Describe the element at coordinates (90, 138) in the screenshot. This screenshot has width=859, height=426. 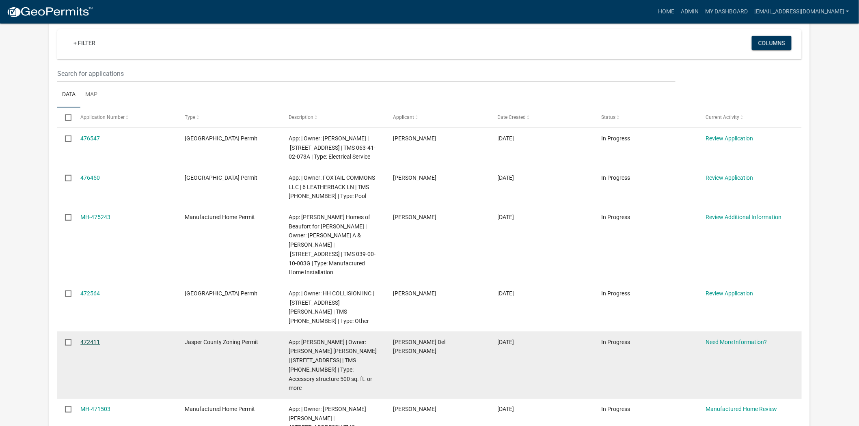
I see `a: 476547` at that location.